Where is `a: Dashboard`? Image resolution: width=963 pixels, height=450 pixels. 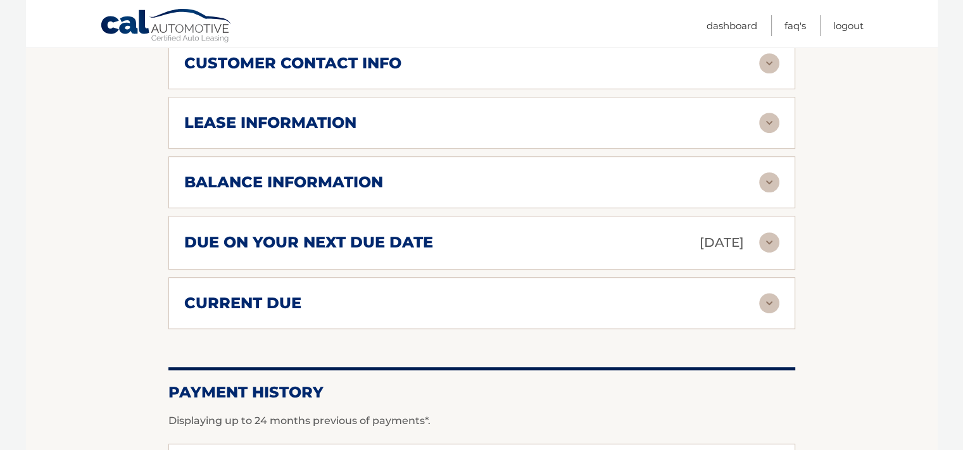 a: Dashboard is located at coordinates (732, 25).